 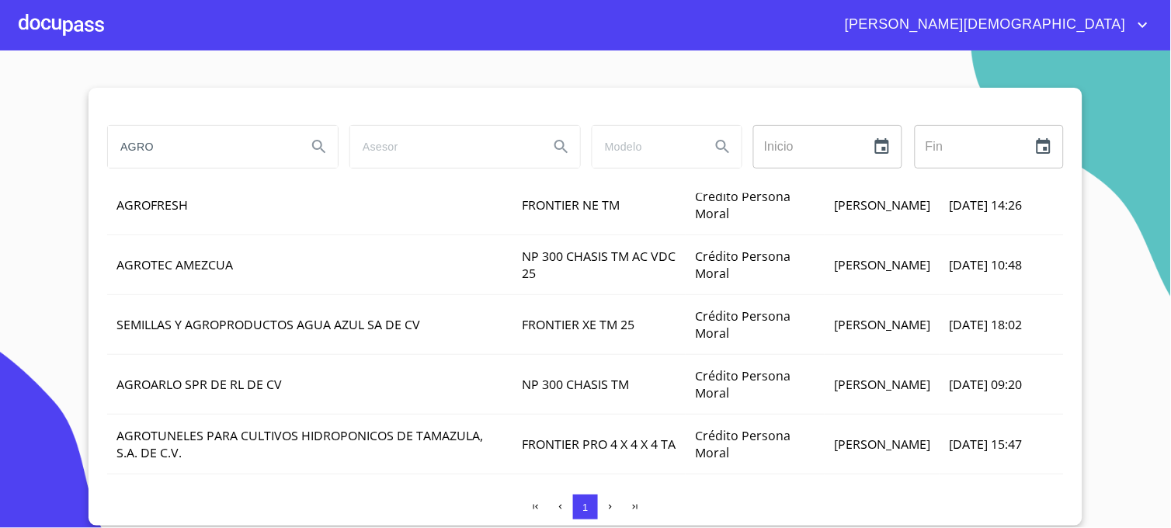 What do you see at coordinates (300, 444) in the screenshot?
I see `span: AGROTUNELES PARA CULTIVOS HIDROPONICOS DE TAMAZULA, S.A. DE C.V.` at bounding box center [300, 444].